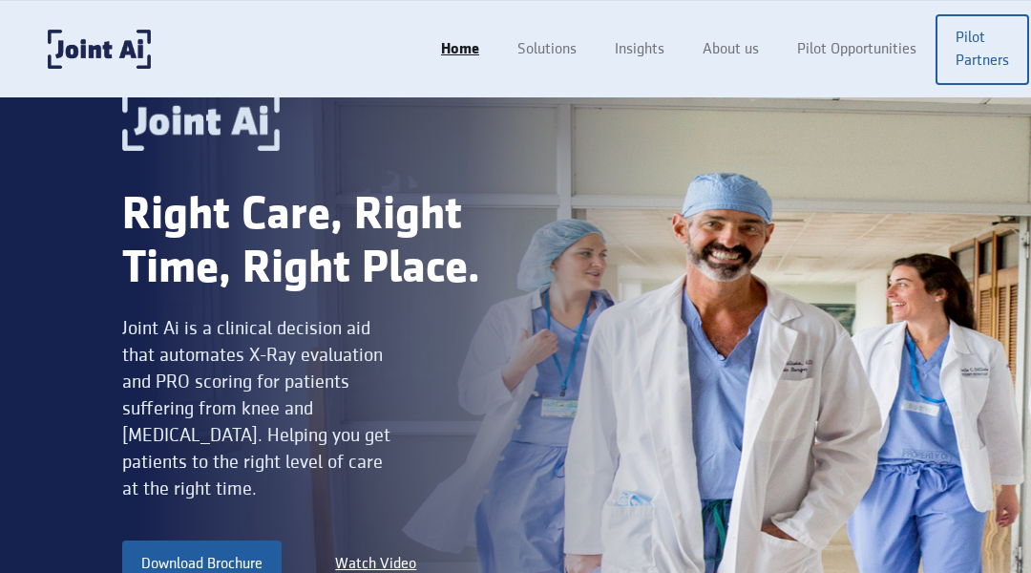 This screenshot has width=1031, height=573. What do you see at coordinates (319, 242) in the screenshot?
I see `div: Right Care, Right Time, Right Place.` at bounding box center [319, 242].